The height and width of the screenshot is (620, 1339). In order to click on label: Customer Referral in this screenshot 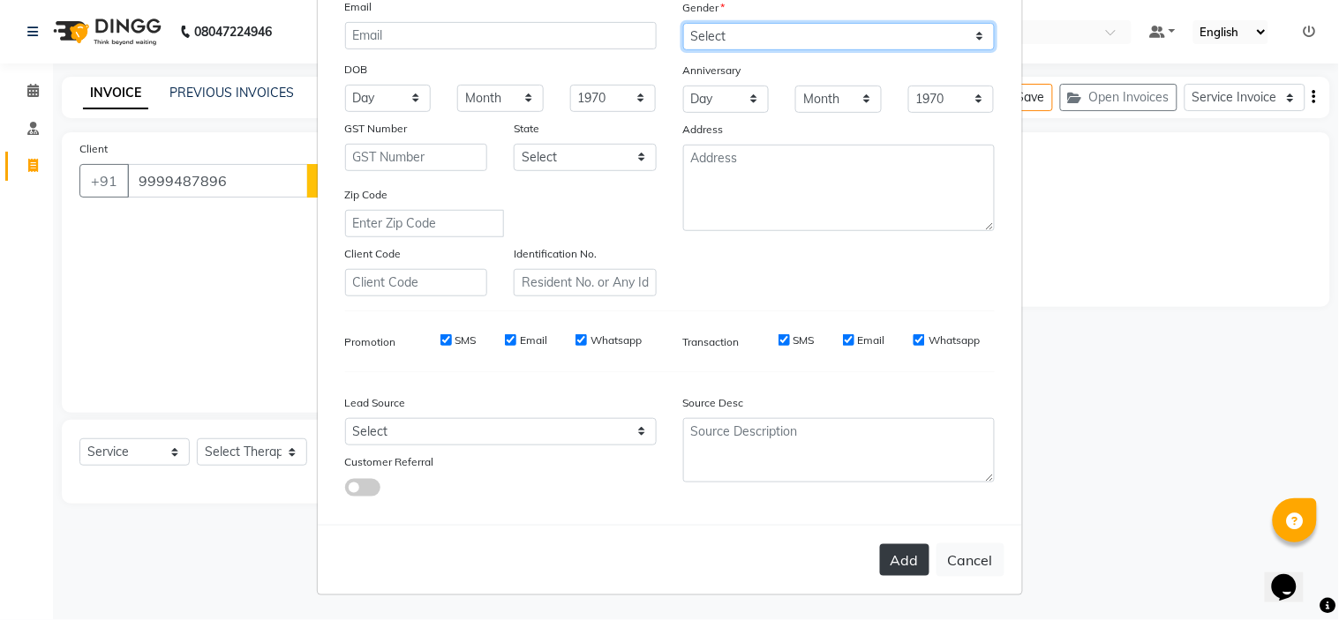, I will do `click(389, 462)`.